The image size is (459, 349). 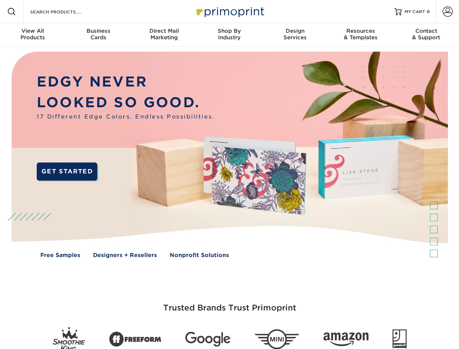 I want to click on a: Shop ByIndustry, so click(x=229, y=35).